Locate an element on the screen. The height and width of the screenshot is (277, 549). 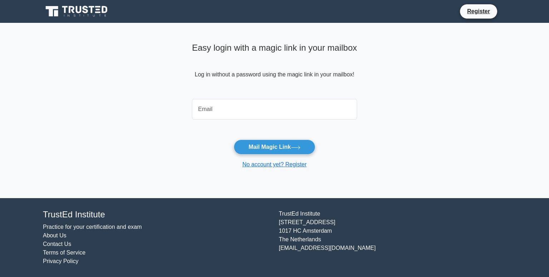
button: Mail Magic Link is located at coordinates (274, 147).